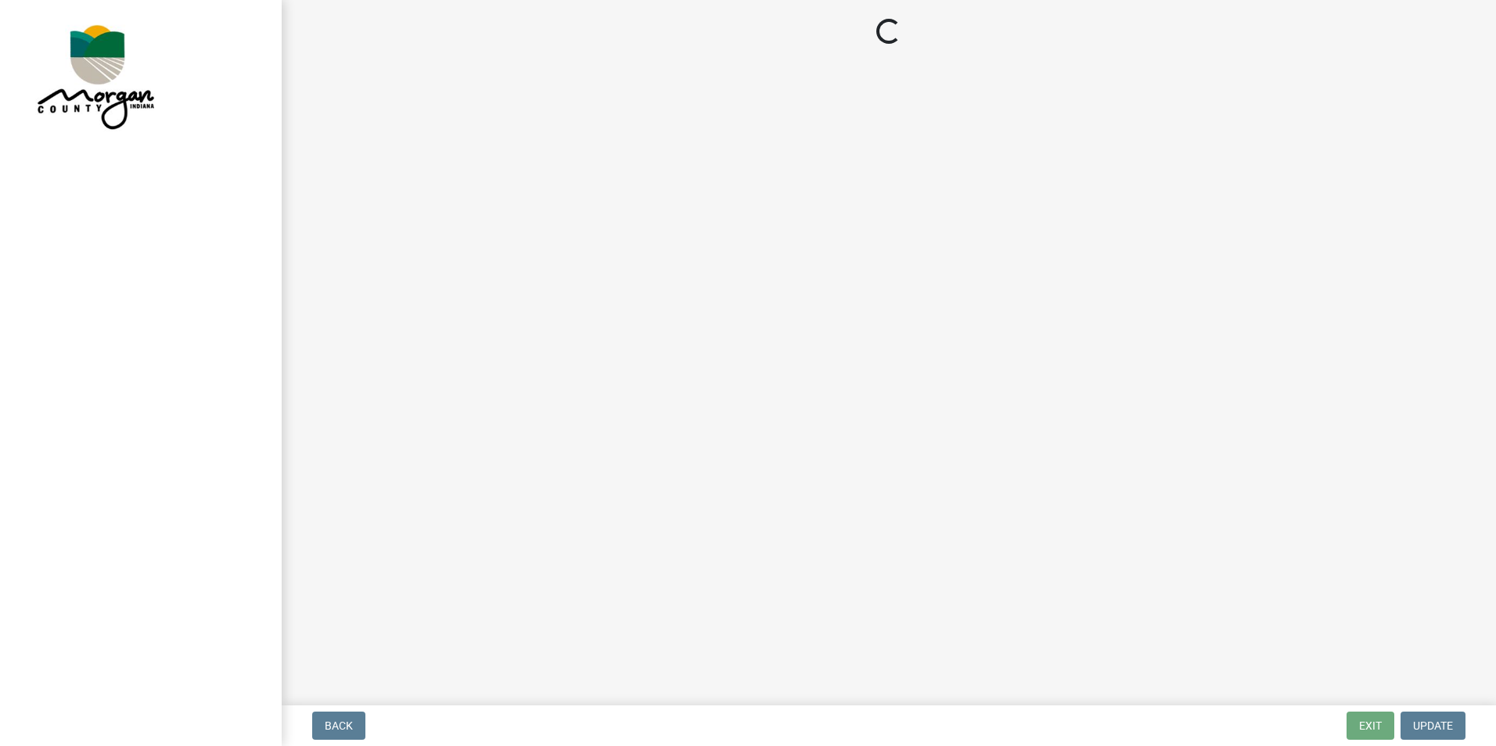 The width and height of the screenshot is (1496, 746). I want to click on span: Update, so click(1432, 726).